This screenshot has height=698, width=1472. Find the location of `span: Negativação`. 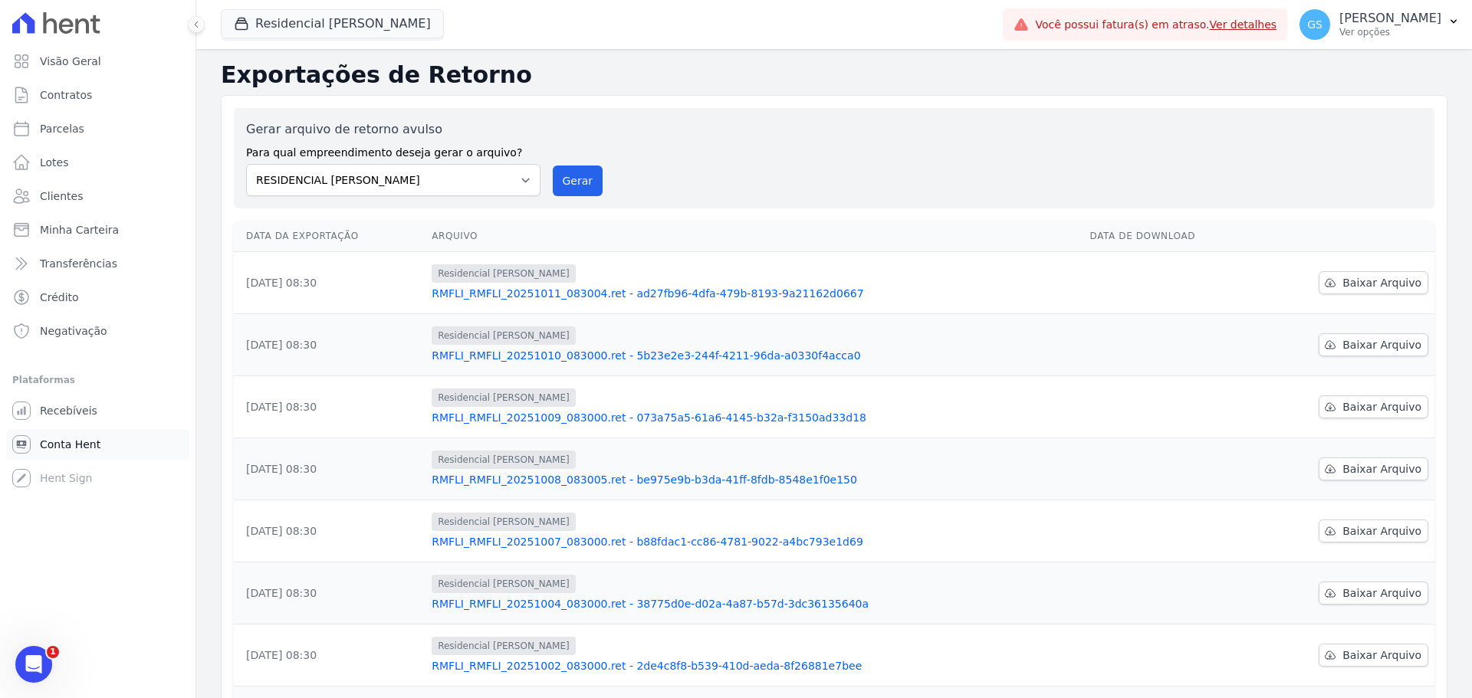

span: Negativação is located at coordinates (74, 331).